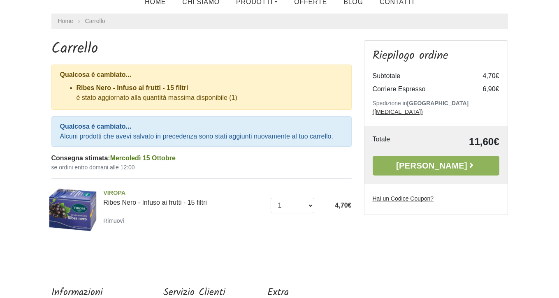 Image resolution: width=559 pixels, height=298 pixels. What do you see at coordinates (184, 193) in the screenshot?
I see `span: VIROPA` at bounding box center [184, 193].